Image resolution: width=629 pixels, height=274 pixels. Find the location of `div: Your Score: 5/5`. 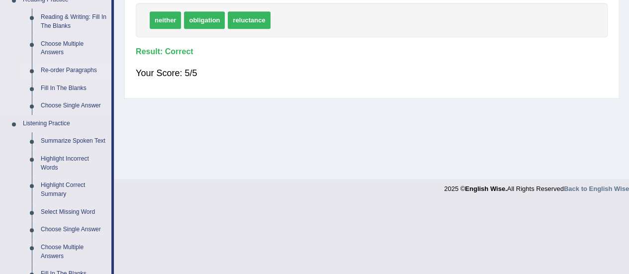

div: Your Score: 5/5 is located at coordinates (371, 73).